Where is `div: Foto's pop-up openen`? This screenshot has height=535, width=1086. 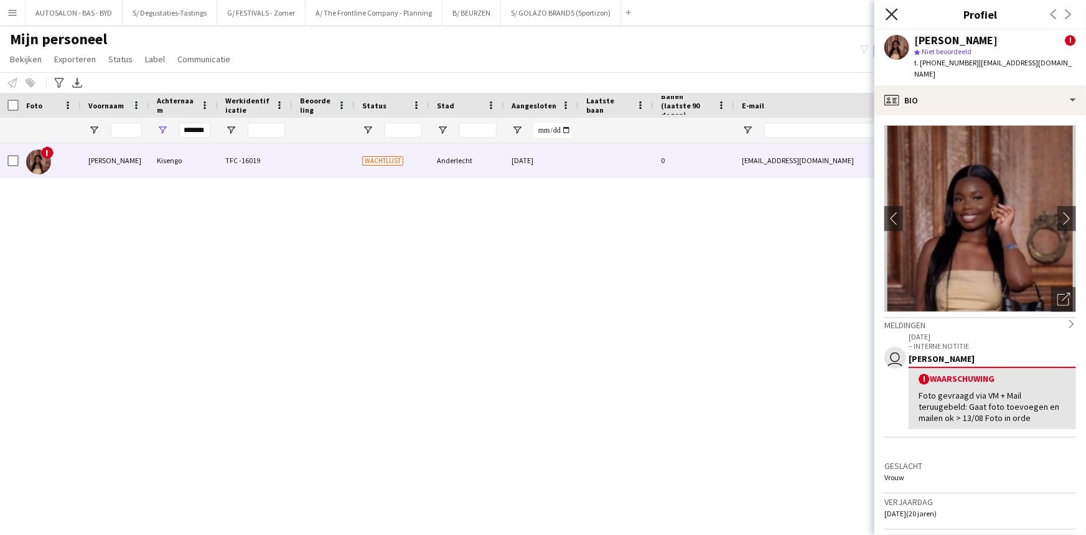 div: Foto's pop-up openen is located at coordinates (1064, 299).